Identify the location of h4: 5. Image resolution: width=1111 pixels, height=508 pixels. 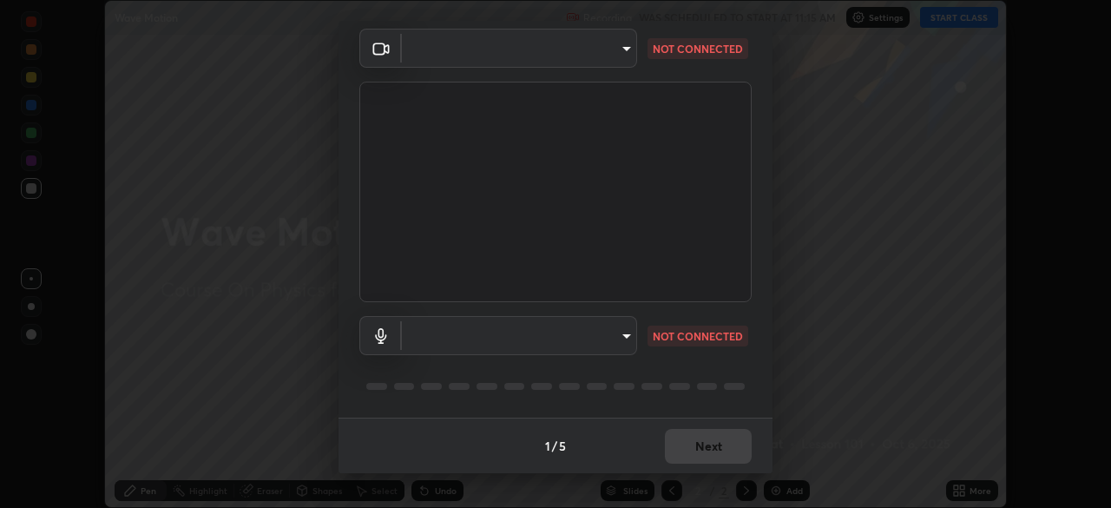
(562, 445).